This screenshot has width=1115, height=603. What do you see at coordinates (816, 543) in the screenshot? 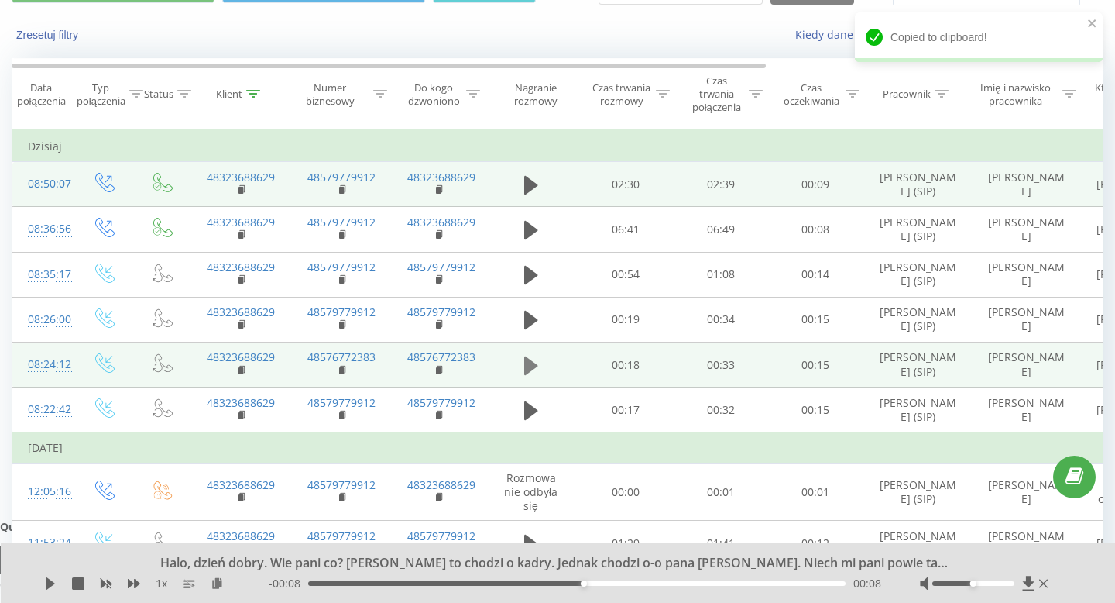
I see `td: 00:12` at bounding box center [816, 543].